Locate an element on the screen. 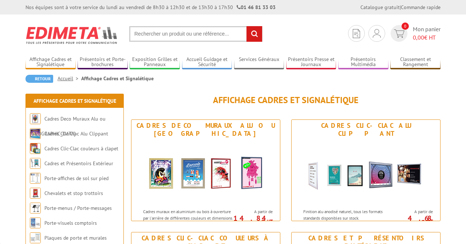 Image resolution: width=466 pixels, height=244 pixels. p: 14.84 € is located at coordinates (252, 221).